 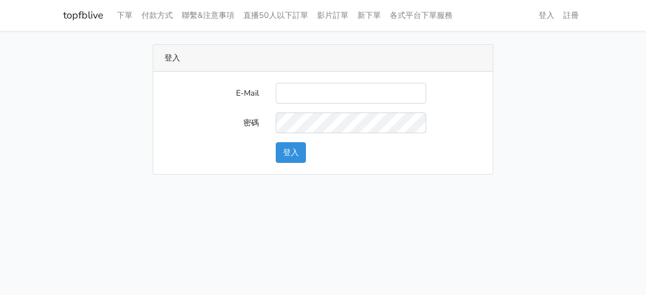 What do you see at coordinates (276, 15) in the screenshot?
I see `a: 直播50人以下訂單` at bounding box center [276, 15].